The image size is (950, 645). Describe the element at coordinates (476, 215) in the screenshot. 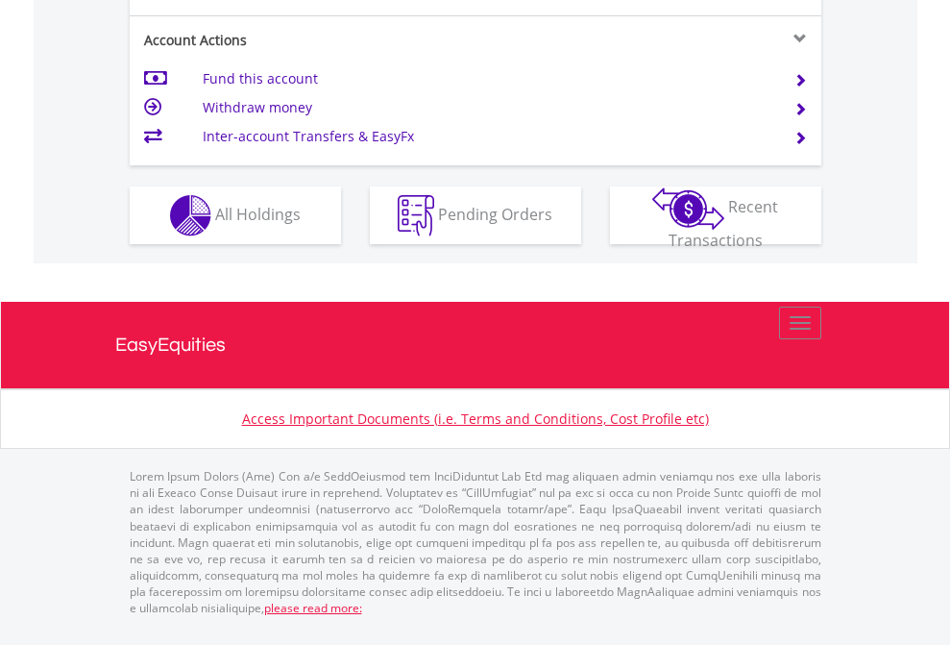

I see `button: Pending Orders` at that location.